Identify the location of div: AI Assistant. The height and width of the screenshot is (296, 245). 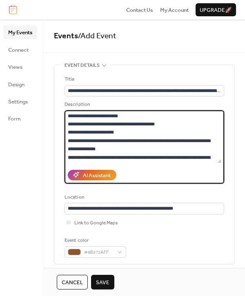
(97, 176).